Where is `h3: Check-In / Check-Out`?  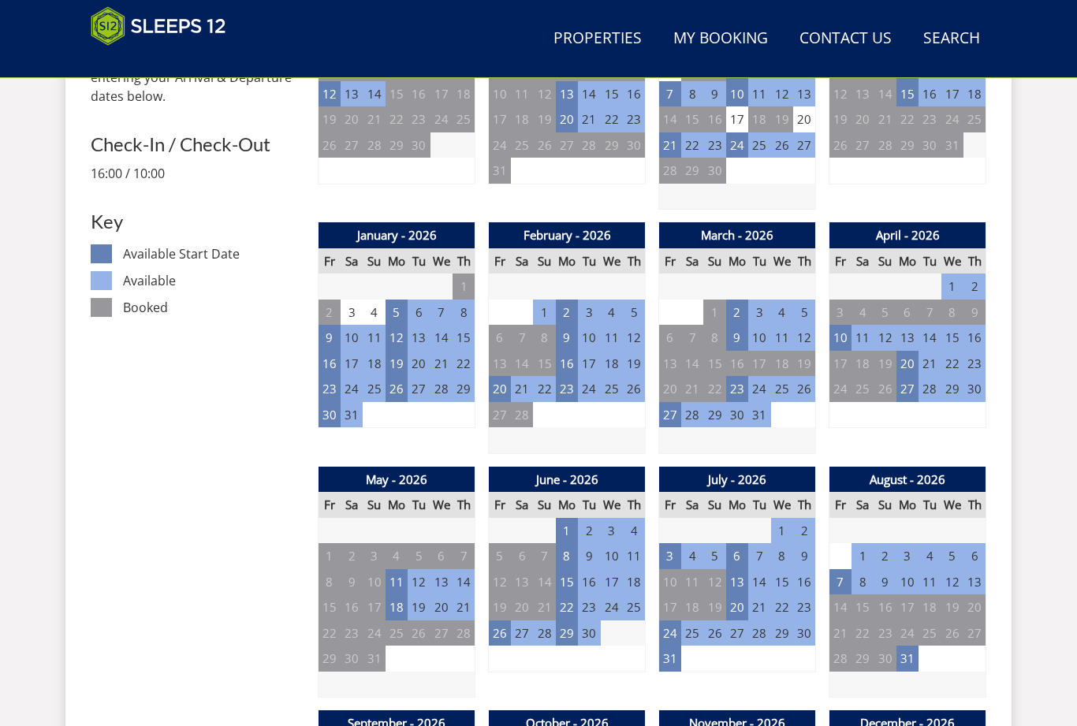
h3: Check-In / Check-Out is located at coordinates (198, 144).